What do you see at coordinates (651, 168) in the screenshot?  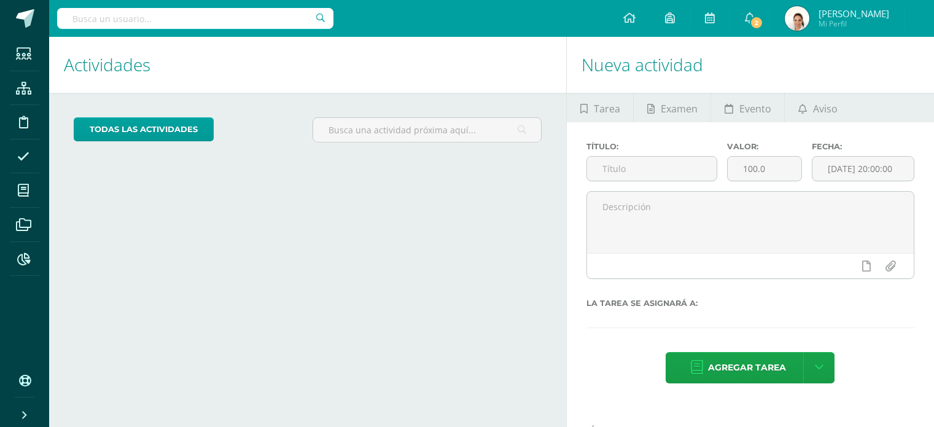 I see `input: Título` at bounding box center [651, 168].